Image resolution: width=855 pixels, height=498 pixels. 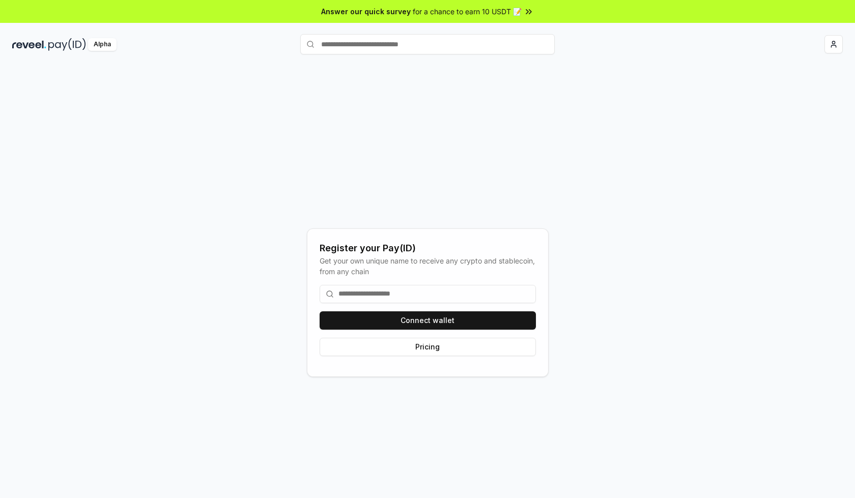 What do you see at coordinates (467, 11) in the screenshot?
I see `span: for a chance to earn 10 USDT 📝` at bounding box center [467, 11].